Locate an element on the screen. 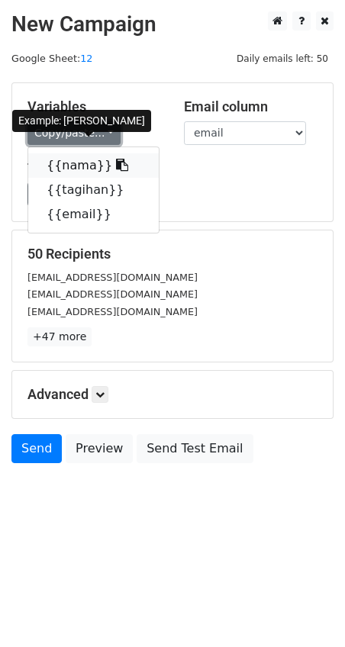  a: Preview is located at coordinates (99, 448).